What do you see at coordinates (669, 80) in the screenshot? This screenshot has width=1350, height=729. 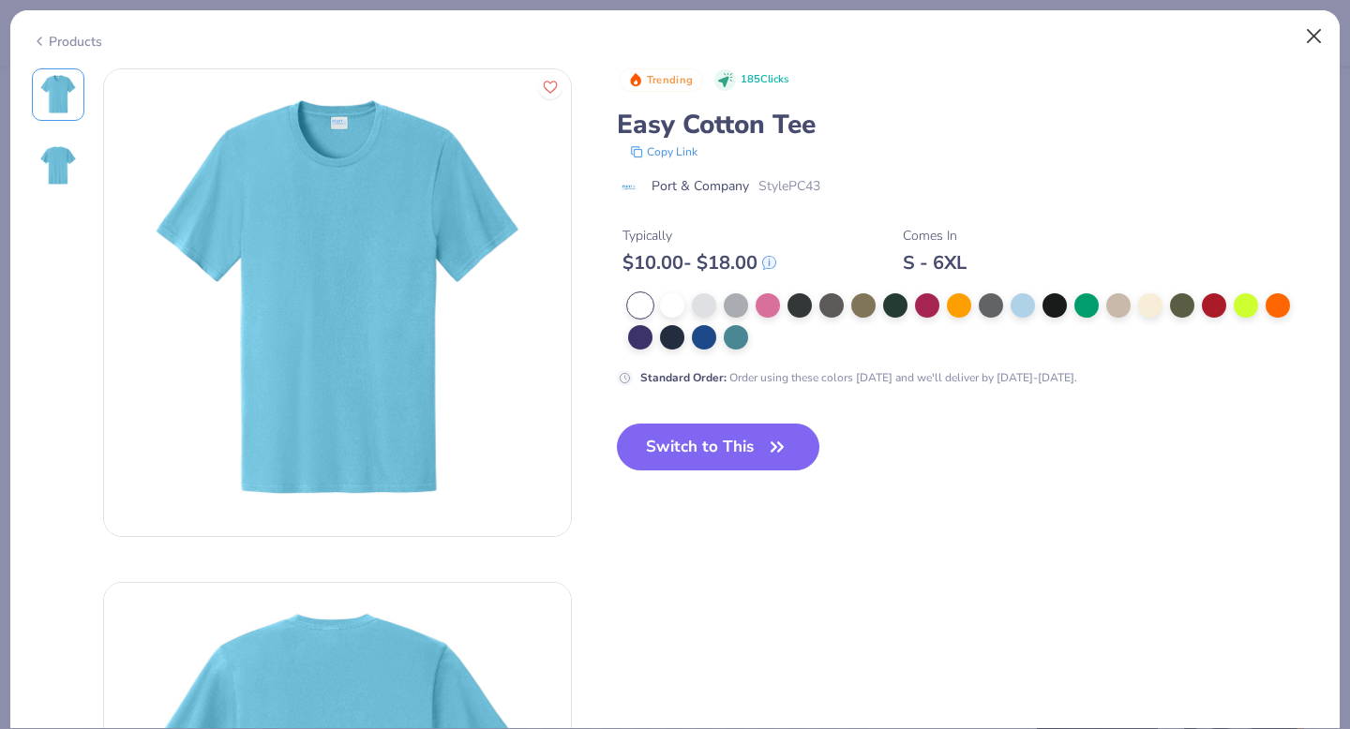 I see `span: Trending` at bounding box center [669, 80].